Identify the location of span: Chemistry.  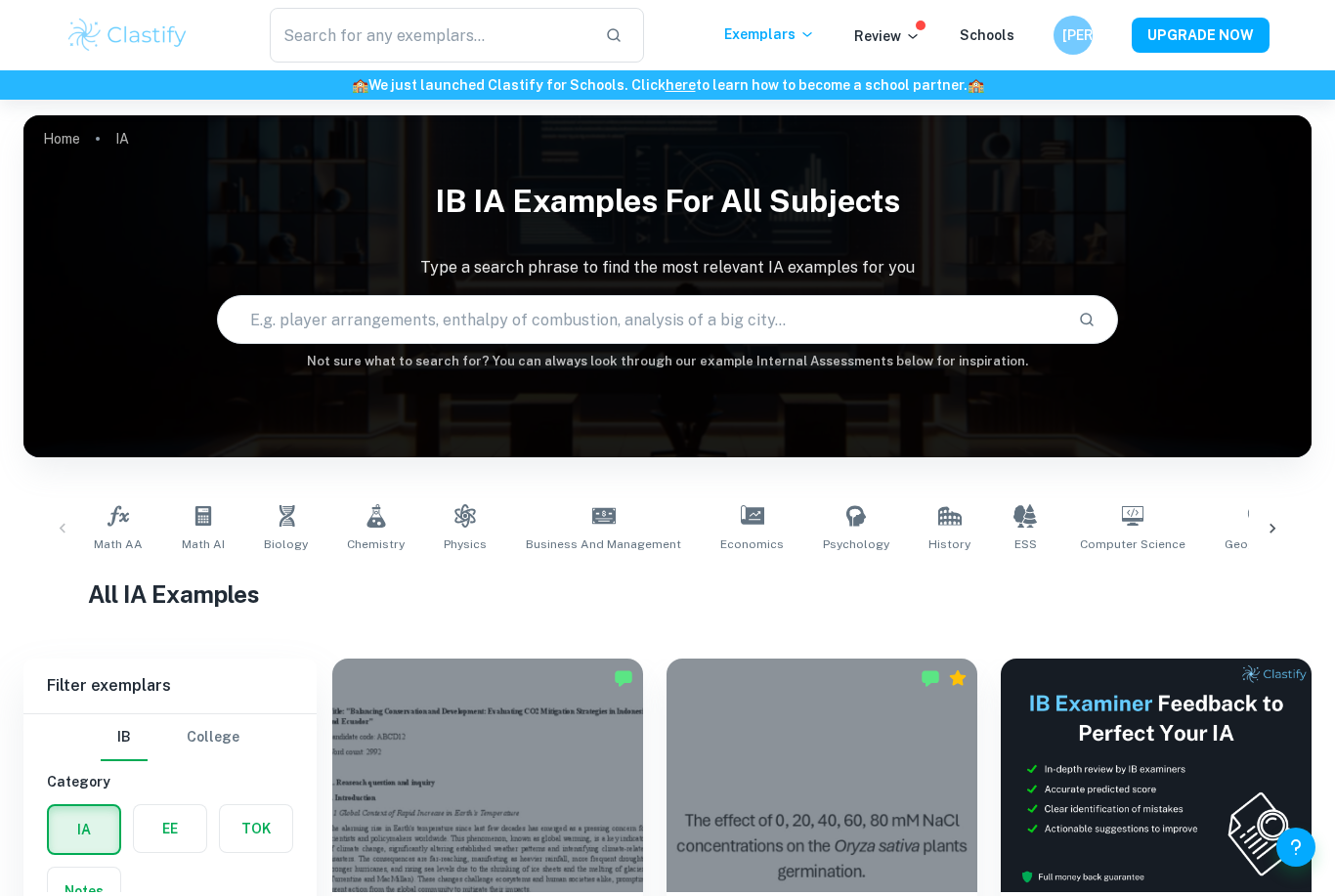
(375, 545).